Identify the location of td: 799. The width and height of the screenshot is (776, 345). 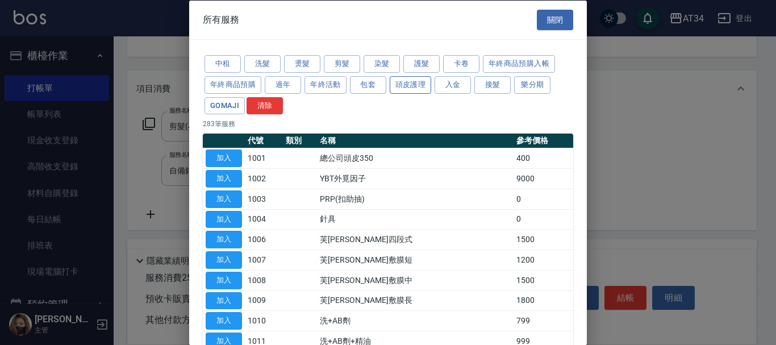
(543, 321).